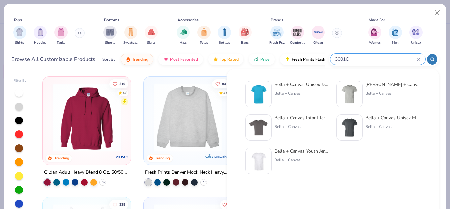 The width and height of the screenshot is (450, 209). Describe the element at coordinates (375, 43) in the screenshot. I see `span: Women` at that location.